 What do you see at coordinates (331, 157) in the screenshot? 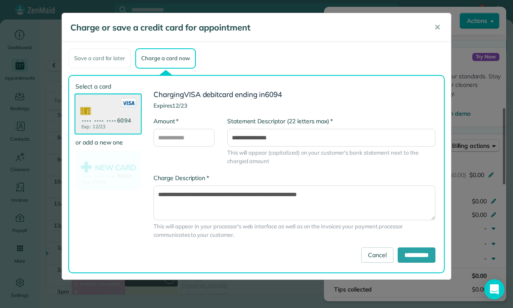
I see `span: This will appear (capitalized) on your customer's bank statement next to the charged amount` at bounding box center [331, 157].